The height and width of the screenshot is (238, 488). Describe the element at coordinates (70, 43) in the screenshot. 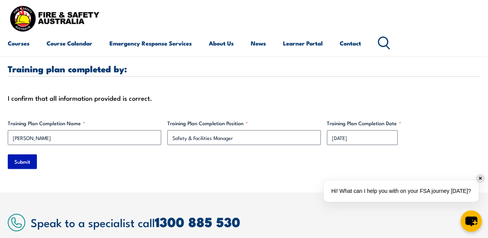

I see `a: Course Calendar` at that location.